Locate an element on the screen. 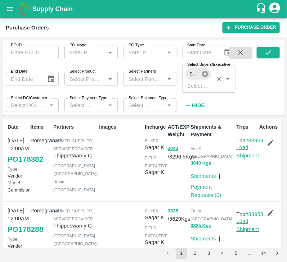 Image resolution: width=287 pixels, height=262 pixels. label: Select Partners is located at coordinates (142, 72).